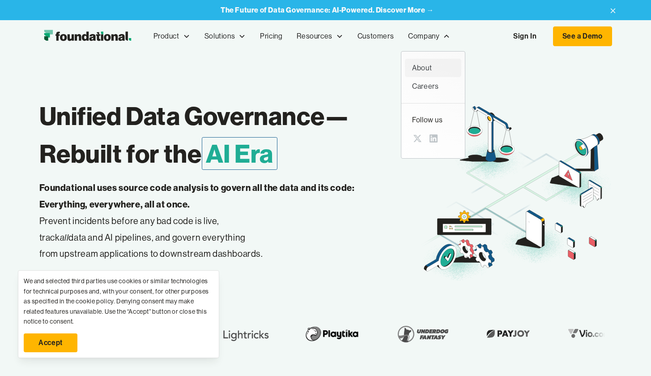  Describe the element at coordinates (211, 221) in the screenshot. I see `p: Prevent incidents before any bad code is live, track data and AI pipelines, and govern everything...` at that location.